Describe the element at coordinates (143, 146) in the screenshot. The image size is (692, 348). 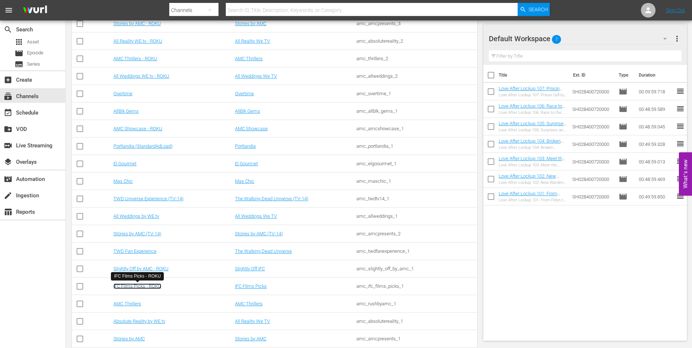
I see `a: Portlandia (StandardAdLoad)` at that location.